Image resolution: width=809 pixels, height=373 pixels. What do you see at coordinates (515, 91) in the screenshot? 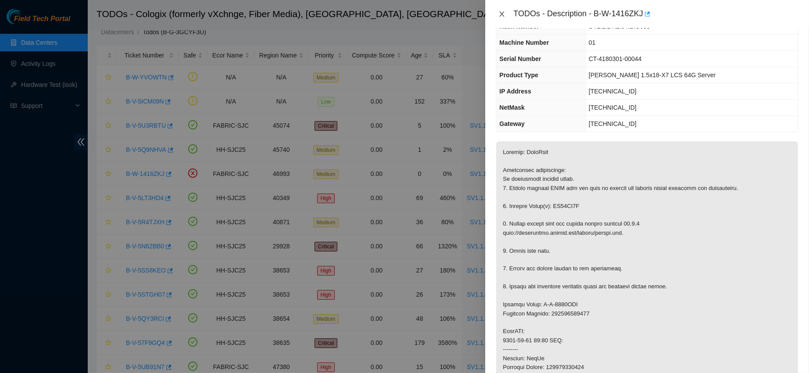
I see `span: IP Address` at bounding box center [515, 91].